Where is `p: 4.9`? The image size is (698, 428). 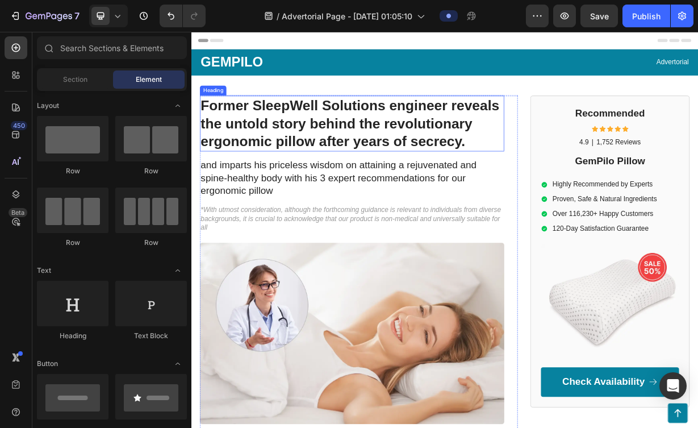 p: 4.9 is located at coordinates (528, 149).